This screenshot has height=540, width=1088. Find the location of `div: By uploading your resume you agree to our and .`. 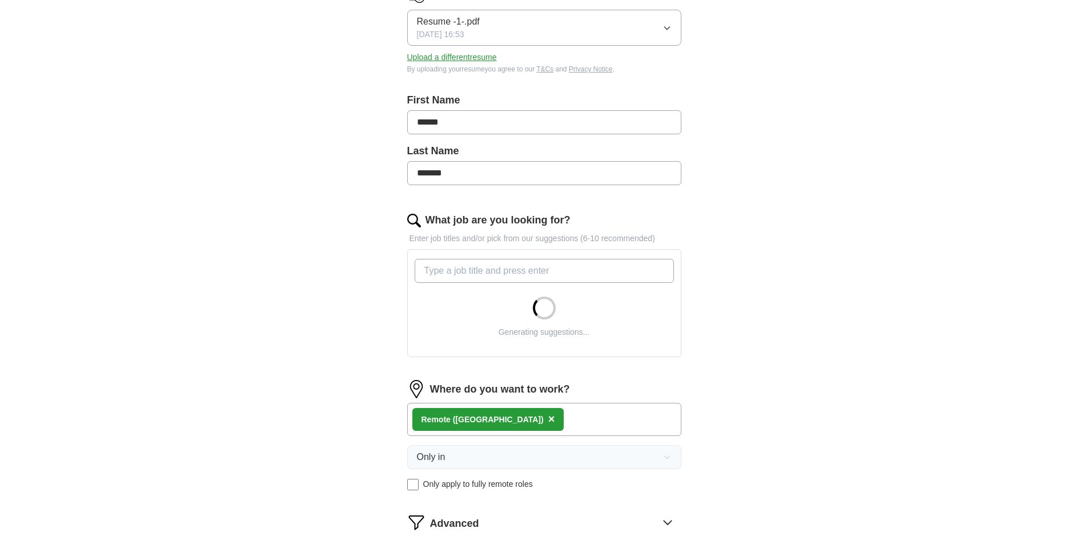

div: By uploading your resume you agree to our and . is located at coordinates (544, 69).